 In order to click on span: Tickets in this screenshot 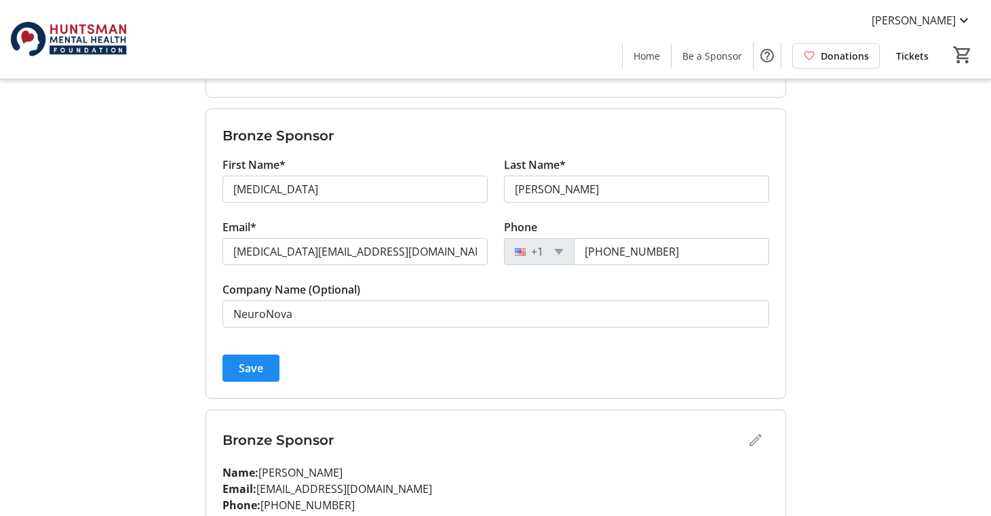, I will do `click(913, 56)`.